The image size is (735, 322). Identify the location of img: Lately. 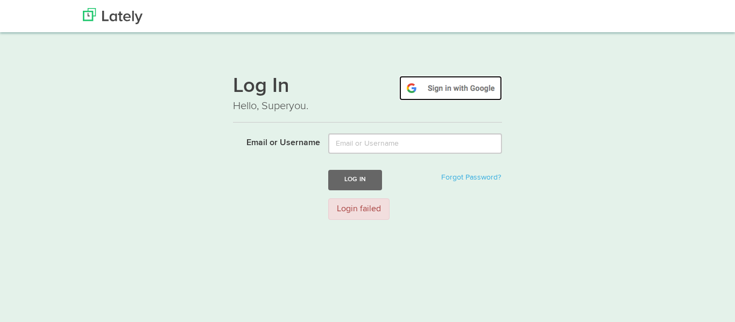
(112, 16).